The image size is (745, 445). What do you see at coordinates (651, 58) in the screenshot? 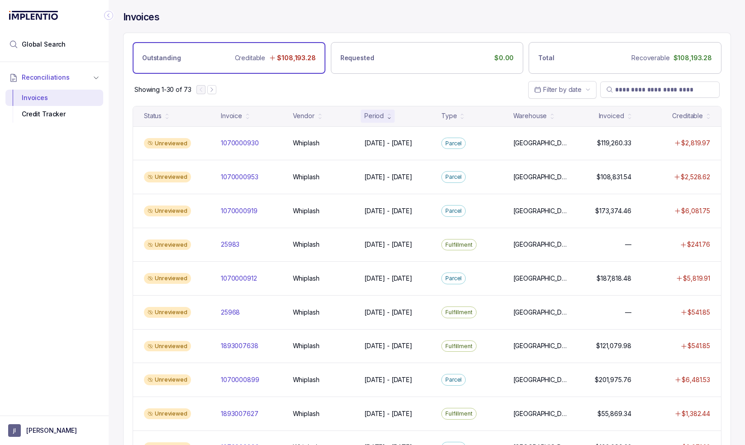
I see `p: Recoverable` at bounding box center [651, 58].